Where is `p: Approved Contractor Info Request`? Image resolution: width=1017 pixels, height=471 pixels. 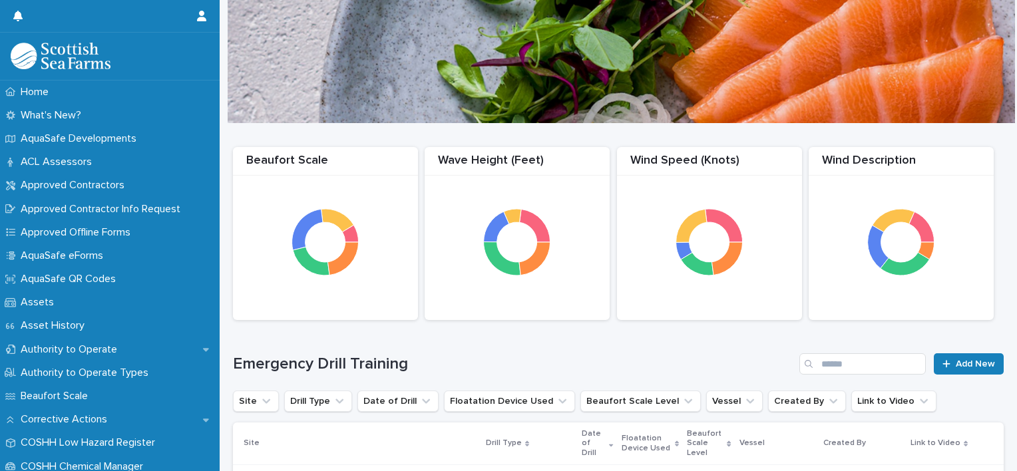 p: Approved Contractor Info Request is located at coordinates (103, 209).